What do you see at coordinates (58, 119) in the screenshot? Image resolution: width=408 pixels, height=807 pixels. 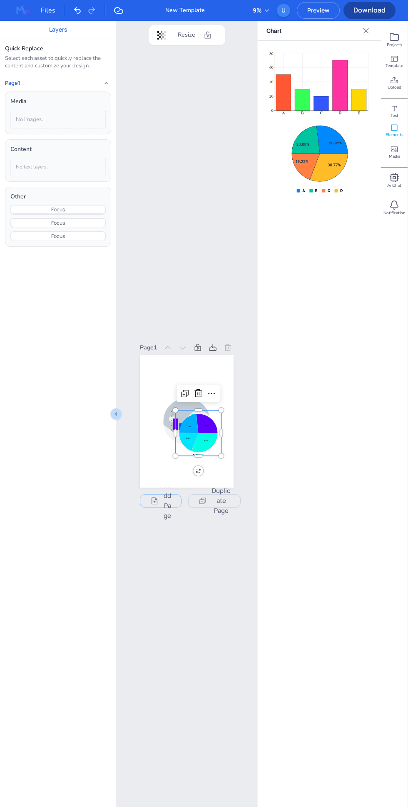 I see `div: No images.` at bounding box center [58, 119].